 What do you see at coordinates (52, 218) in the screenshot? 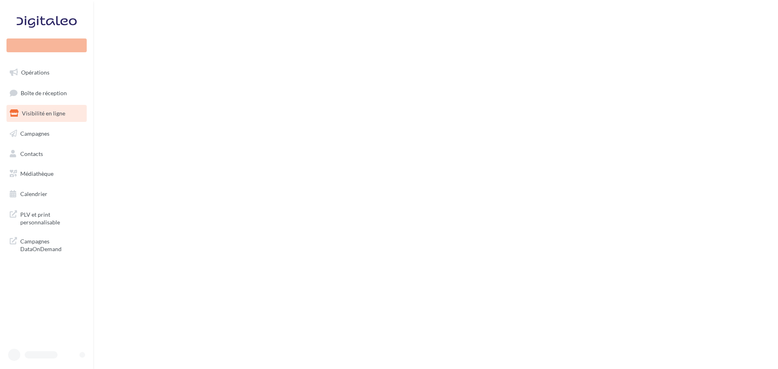
I see `span: PLV et print personnalisable` at bounding box center [52, 218].